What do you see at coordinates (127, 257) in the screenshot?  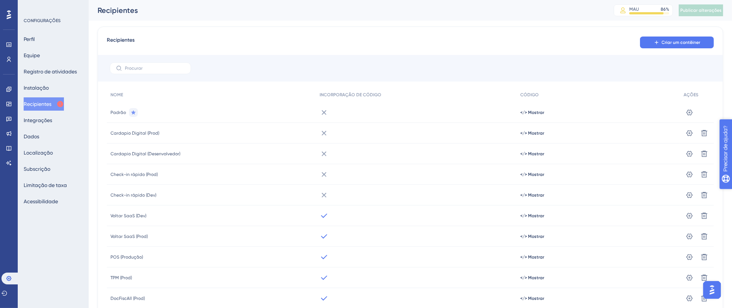 I see `font: POS (Produção)` at bounding box center [127, 257].